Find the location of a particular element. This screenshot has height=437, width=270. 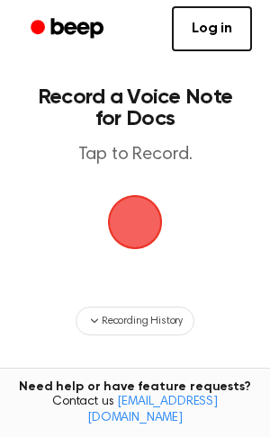

h1: Record a Voice Note for Docs is located at coordinates (135, 108).